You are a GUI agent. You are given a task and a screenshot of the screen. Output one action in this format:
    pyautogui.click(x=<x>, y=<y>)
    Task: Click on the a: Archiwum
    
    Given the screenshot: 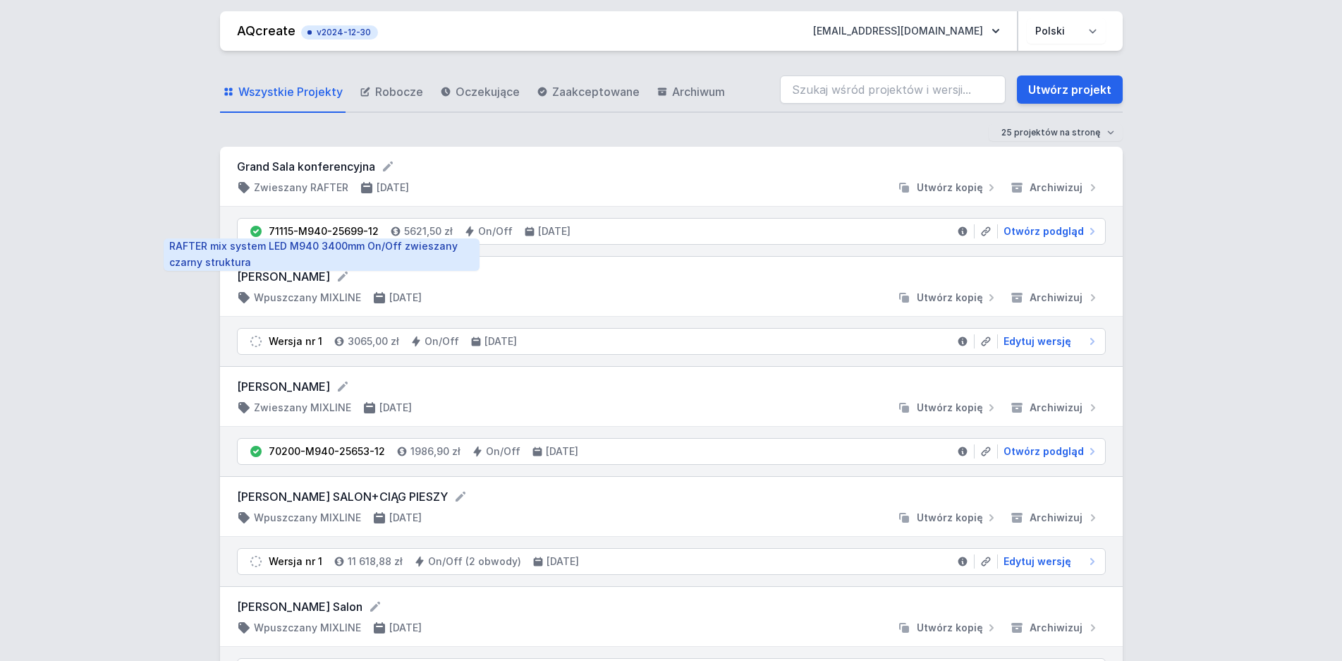 What is the action you would take?
    pyautogui.click(x=691, y=92)
    